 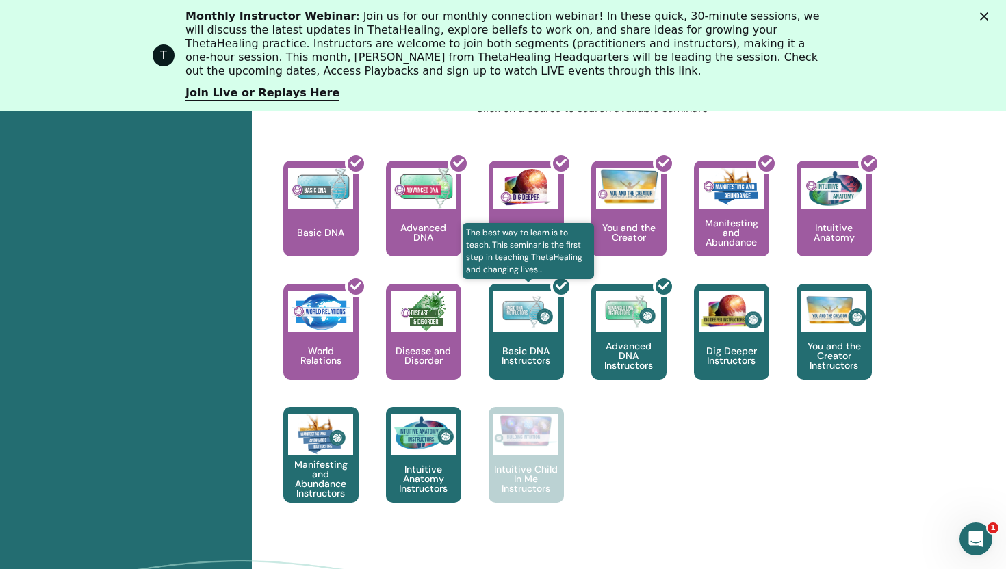 What do you see at coordinates (628, 186) in the screenshot?
I see `img: You and the Creator` at bounding box center [628, 186].